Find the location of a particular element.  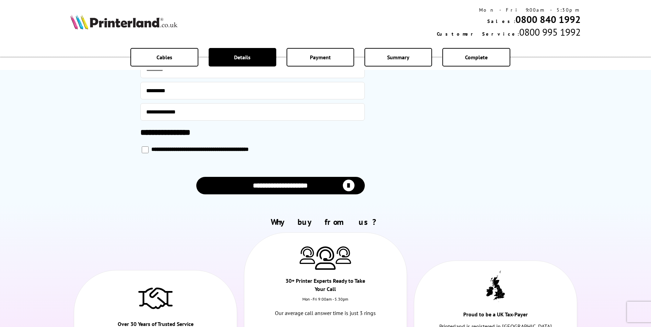

b: 0800 840 1992 is located at coordinates (548, 19).